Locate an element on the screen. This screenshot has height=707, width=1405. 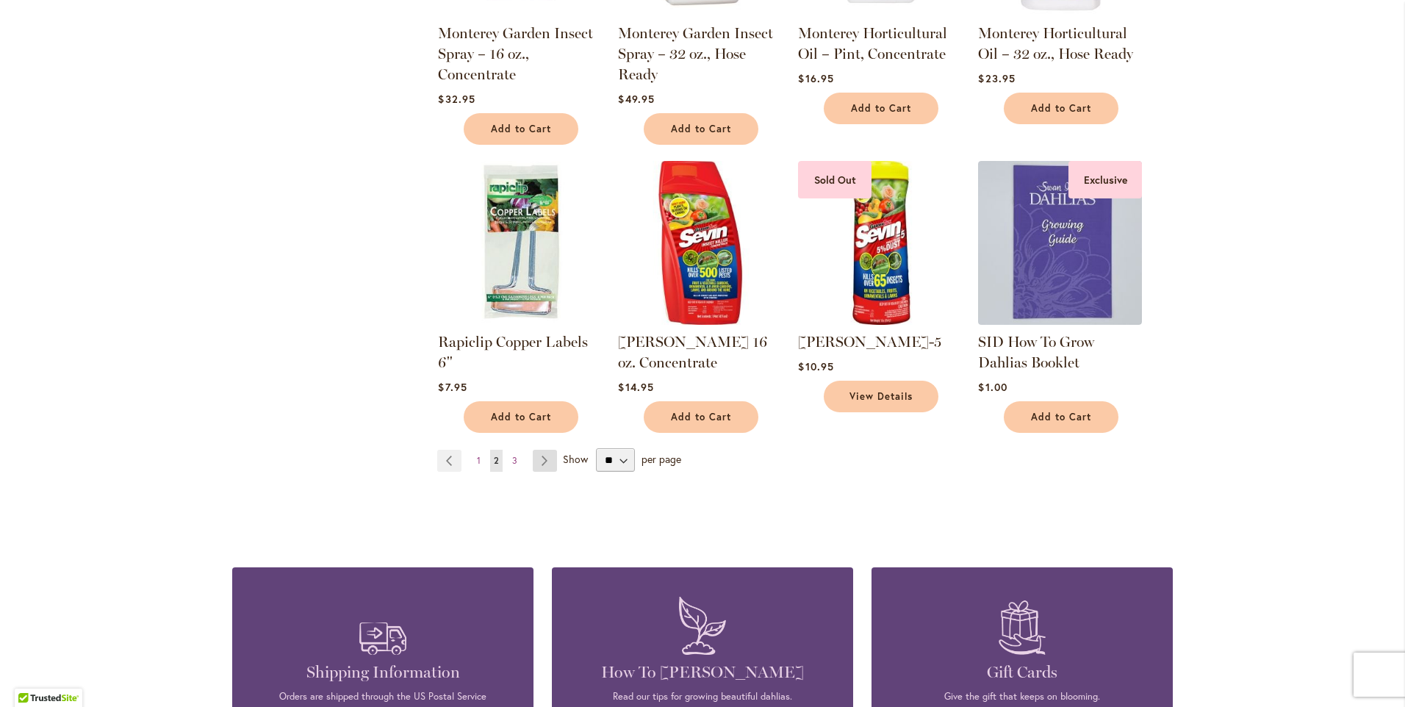
img: Sevin-5 is located at coordinates (880, 243).